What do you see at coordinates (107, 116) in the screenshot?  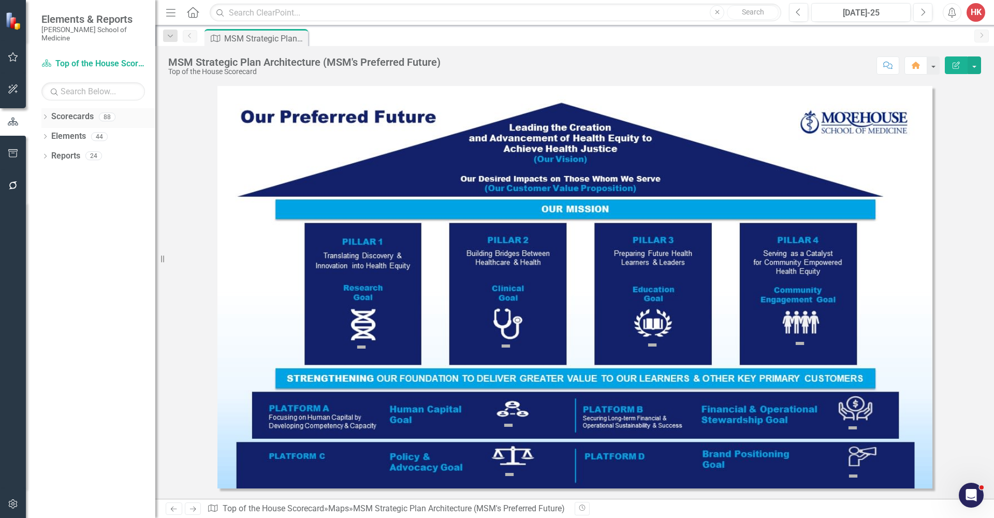 I see `div: 88` at bounding box center [107, 116].